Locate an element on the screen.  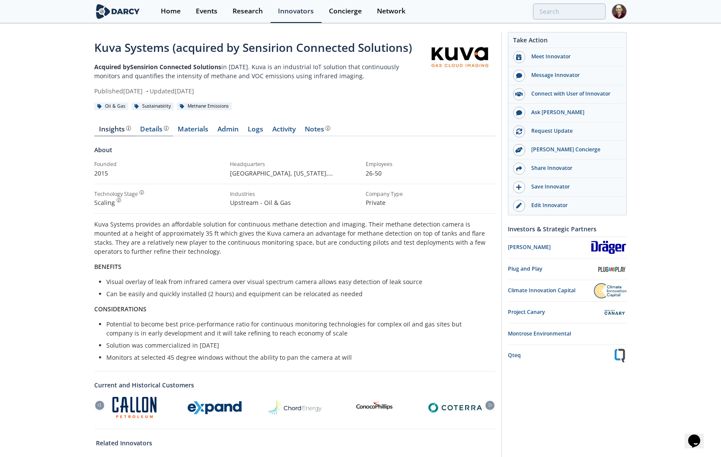
div: Save Innovator is located at coordinates (573, 187).